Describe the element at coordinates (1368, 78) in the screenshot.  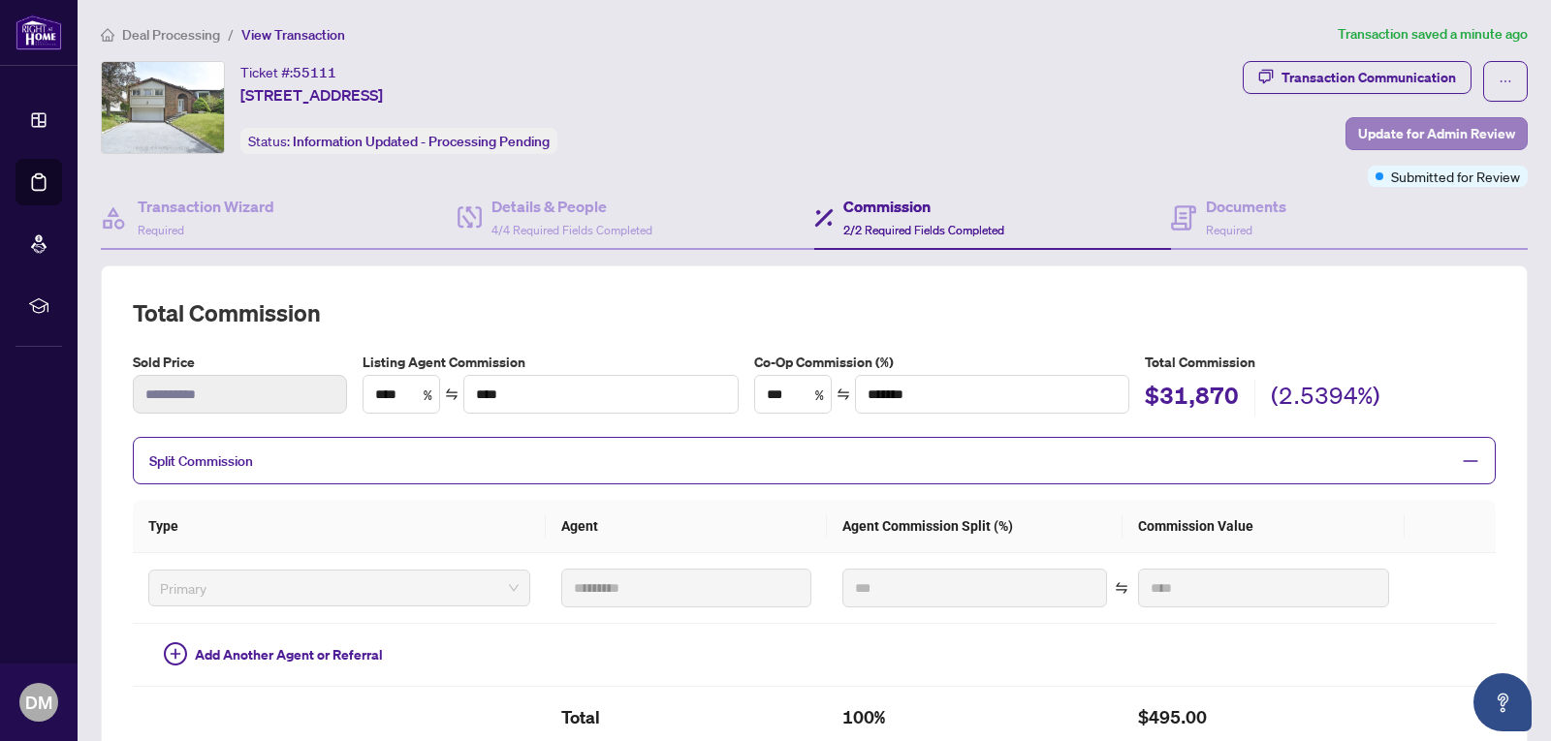
I see `div: Transaction Communication` at that location.